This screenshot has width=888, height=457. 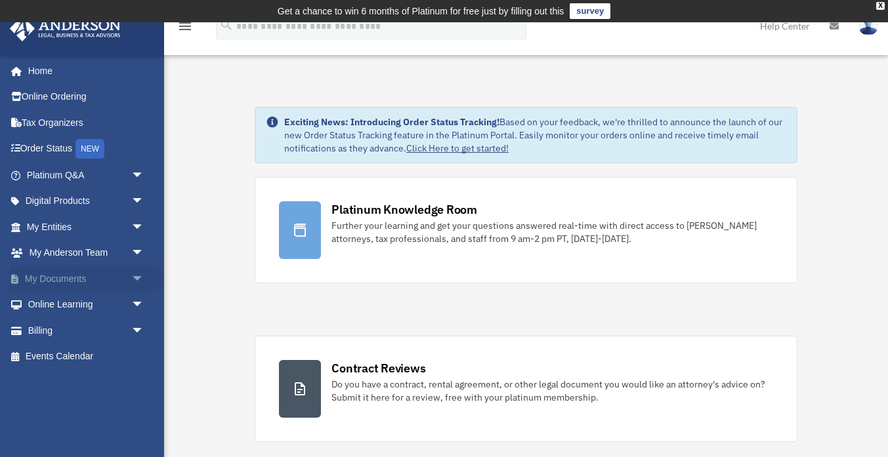 What do you see at coordinates (457, 148) in the screenshot?
I see `a: Click Here to get started!` at bounding box center [457, 148].